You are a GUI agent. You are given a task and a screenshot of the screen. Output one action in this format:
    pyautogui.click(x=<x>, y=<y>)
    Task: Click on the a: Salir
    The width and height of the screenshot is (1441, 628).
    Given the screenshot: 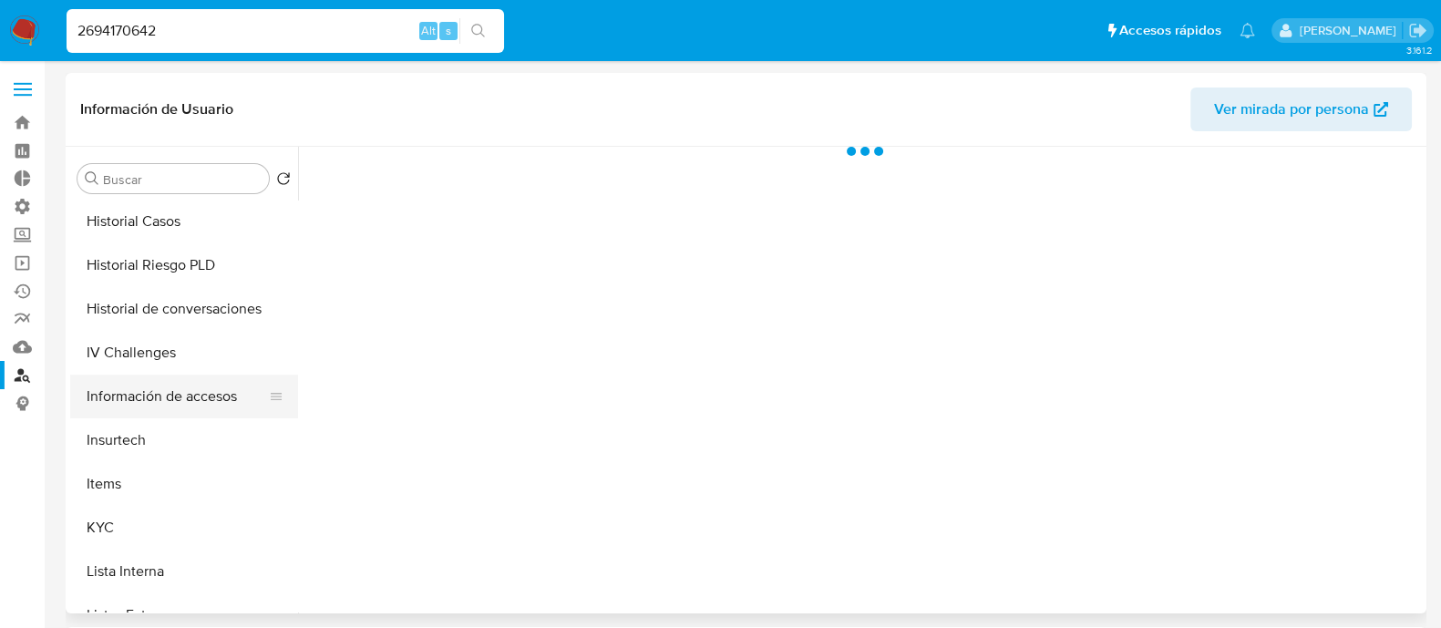 What is the action you would take?
    pyautogui.click(x=1417, y=30)
    